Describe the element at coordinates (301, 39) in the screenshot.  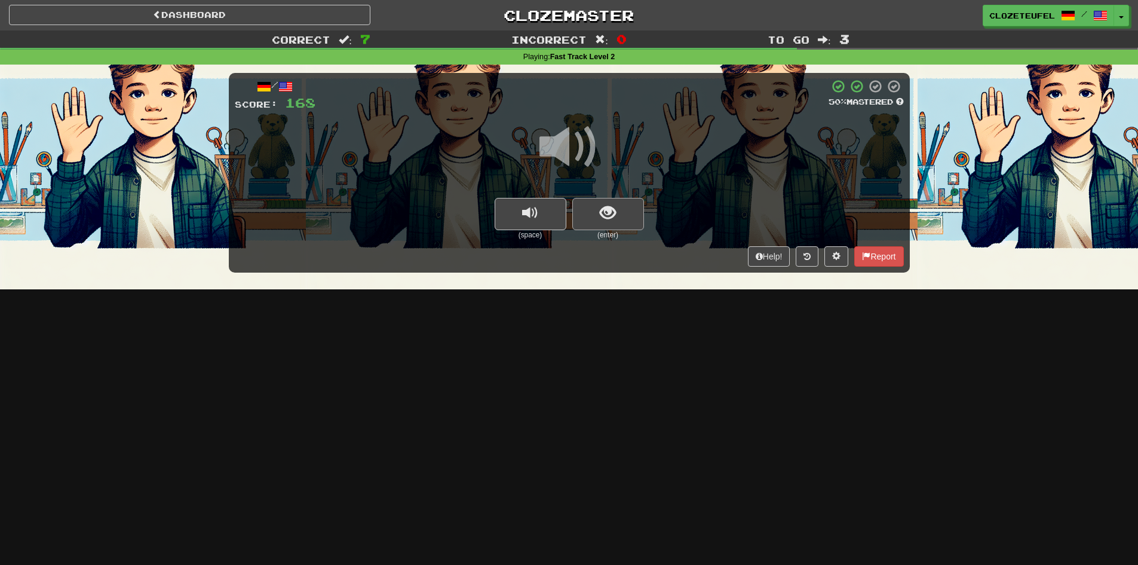
I see `span: Correct` at that location.